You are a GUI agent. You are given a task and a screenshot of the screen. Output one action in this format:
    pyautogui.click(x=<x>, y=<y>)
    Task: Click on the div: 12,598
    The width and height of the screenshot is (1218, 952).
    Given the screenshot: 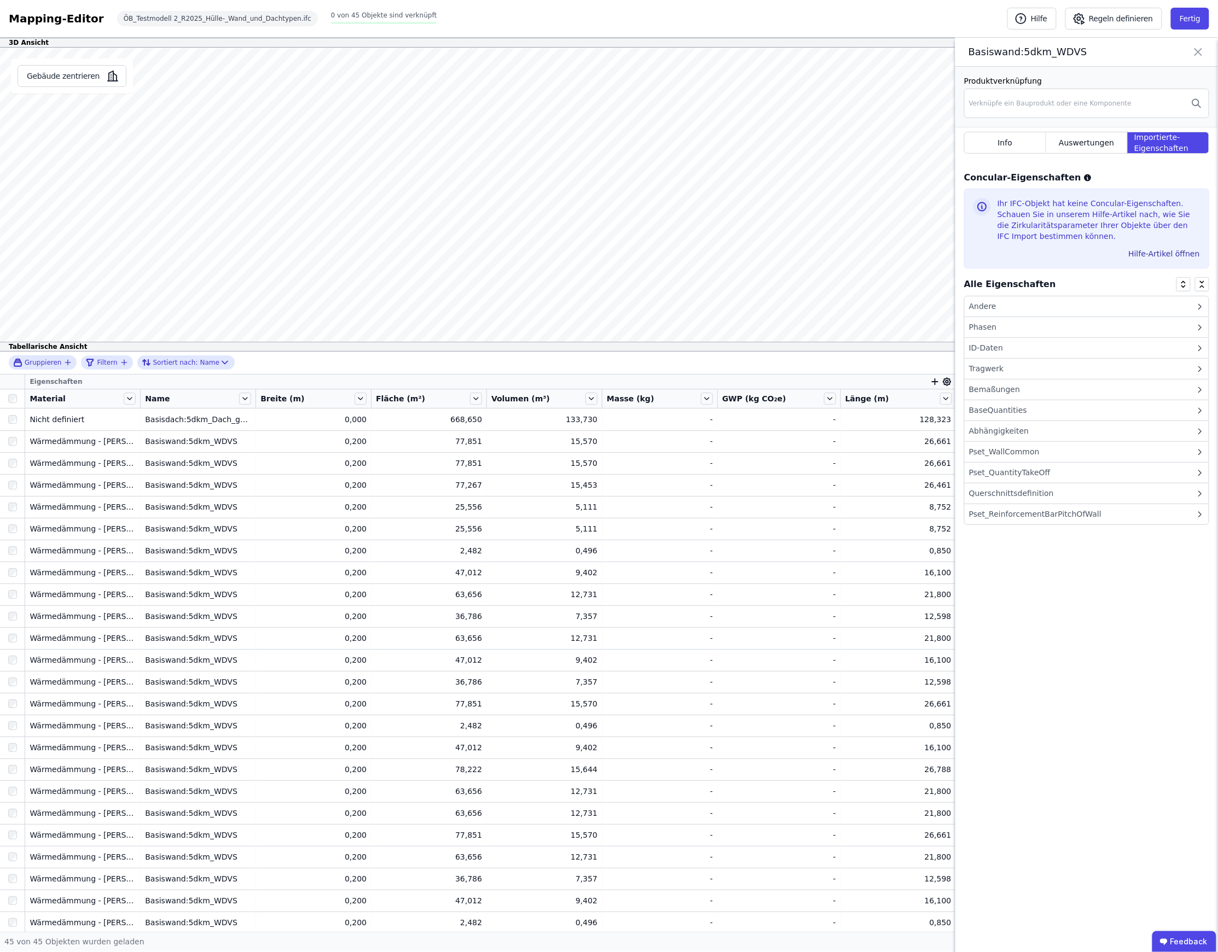 What is the action you would take?
    pyautogui.click(x=898, y=617)
    